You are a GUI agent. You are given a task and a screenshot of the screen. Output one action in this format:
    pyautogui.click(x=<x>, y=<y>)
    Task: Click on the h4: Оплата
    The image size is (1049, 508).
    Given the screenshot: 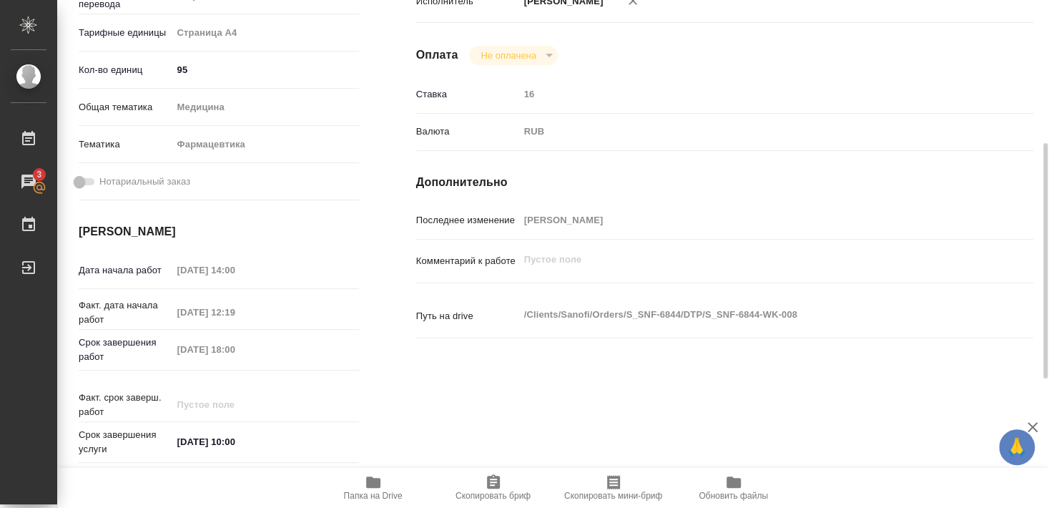 What is the action you would take?
    pyautogui.click(x=437, y=55)
    